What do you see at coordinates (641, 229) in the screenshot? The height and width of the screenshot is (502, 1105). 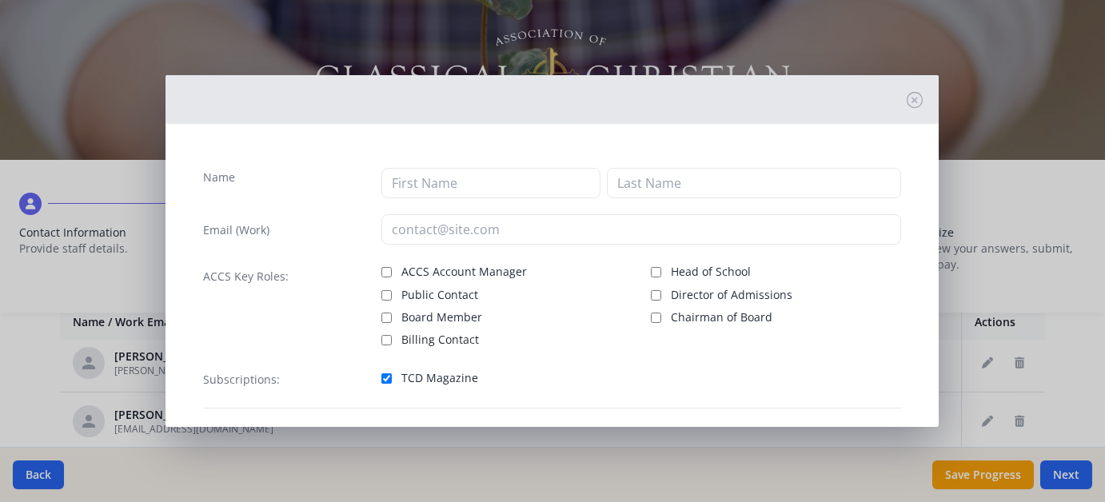 I see `input: contact@site.com` at bounding box center [641, 229].